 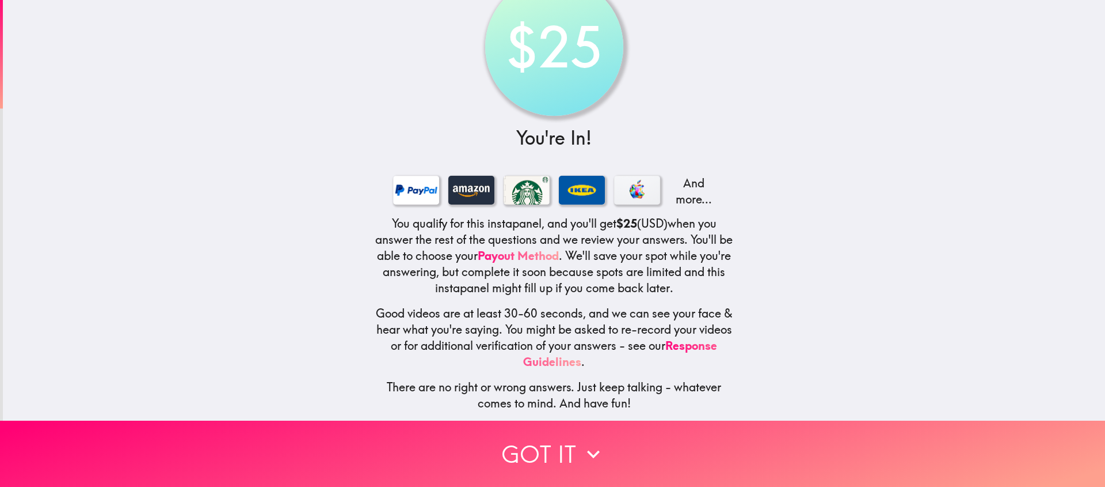 What do you see at coordinates (554, 256) in the screenshot?
I see `h5: You qualify for this instapanel, and you'll get (USD) when you answer the rest of the questions a...` at bounding box center [554, 256].